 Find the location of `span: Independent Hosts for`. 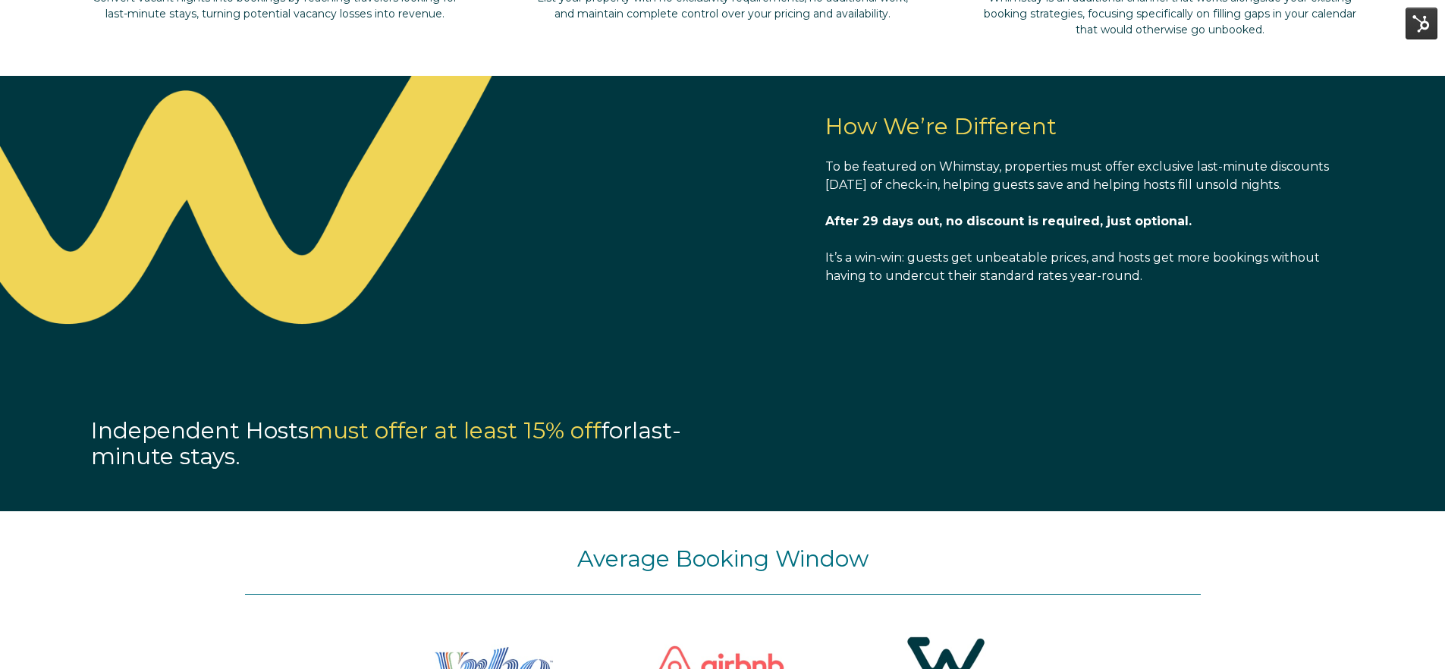

span: Independent Hosts for is located at coordinates (361, 430).